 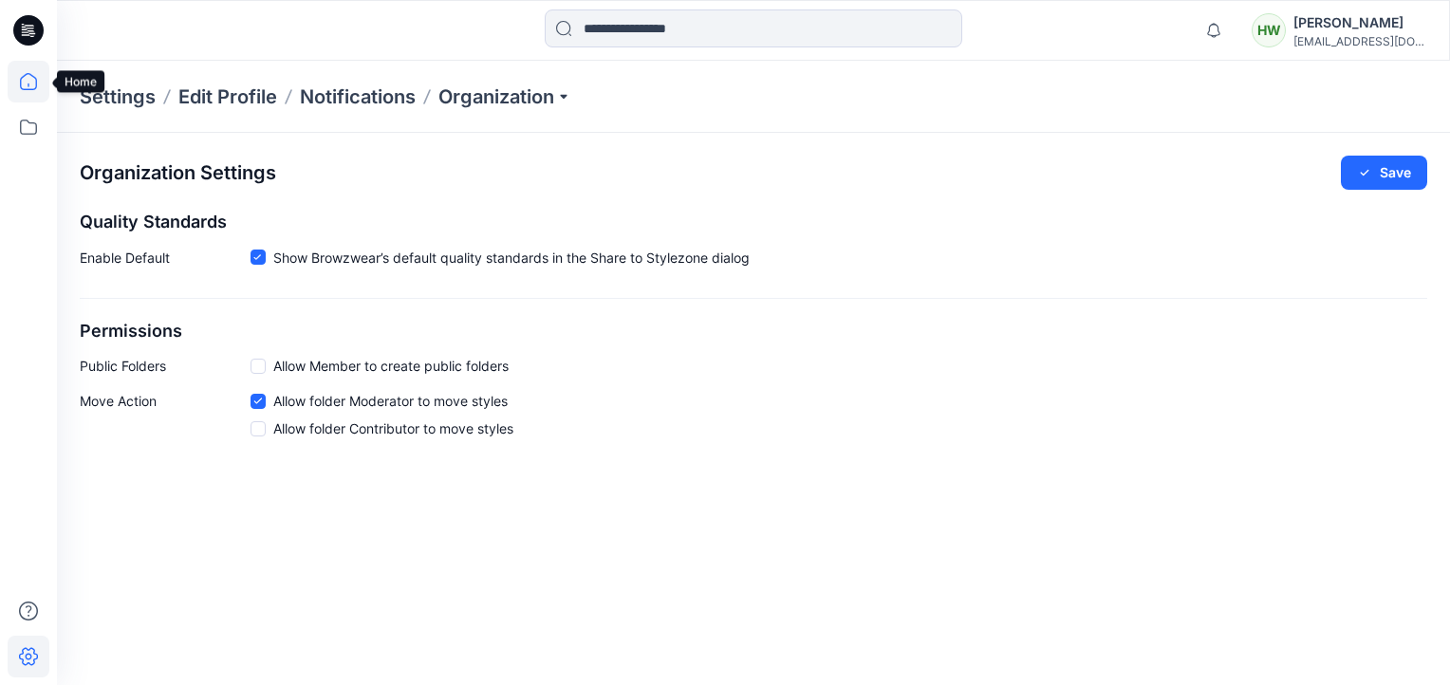 I want to click on p: Settings, so click(x=118, y=97).